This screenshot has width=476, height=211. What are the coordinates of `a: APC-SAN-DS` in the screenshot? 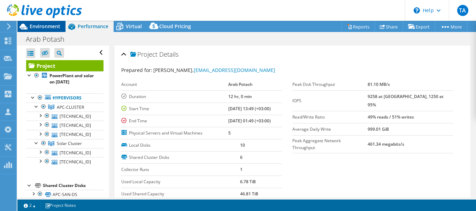 It's located at (65, 195).